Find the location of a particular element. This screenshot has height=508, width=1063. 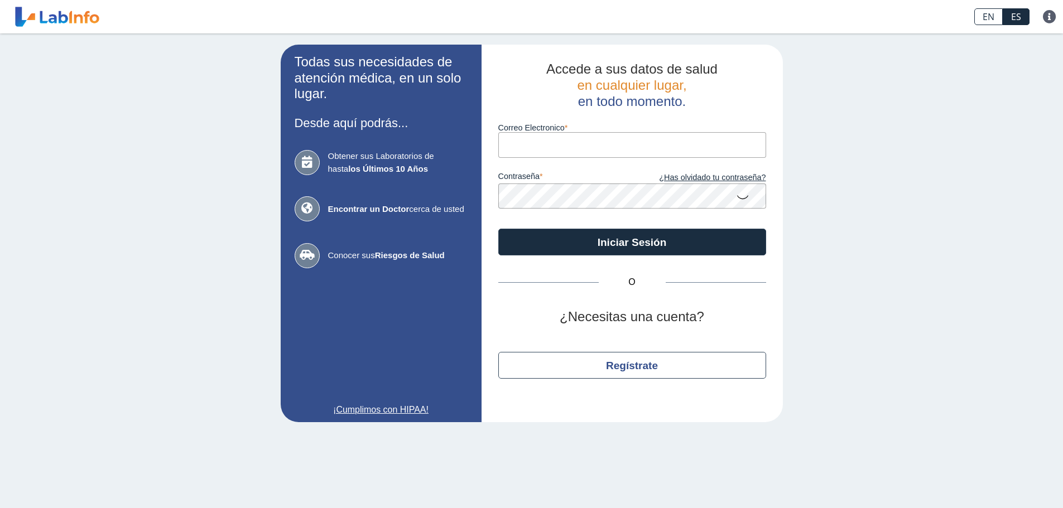

b: Encontrar un Doctor is located at coordinates (369, 209).